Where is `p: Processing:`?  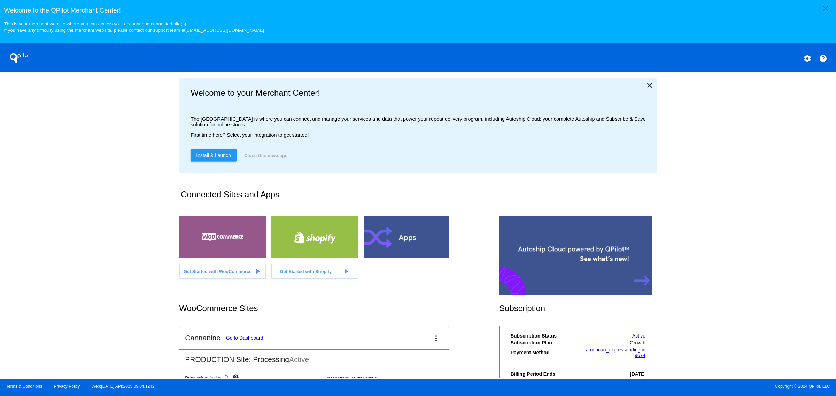 p: Processing: is located at coordinates (251, 379).